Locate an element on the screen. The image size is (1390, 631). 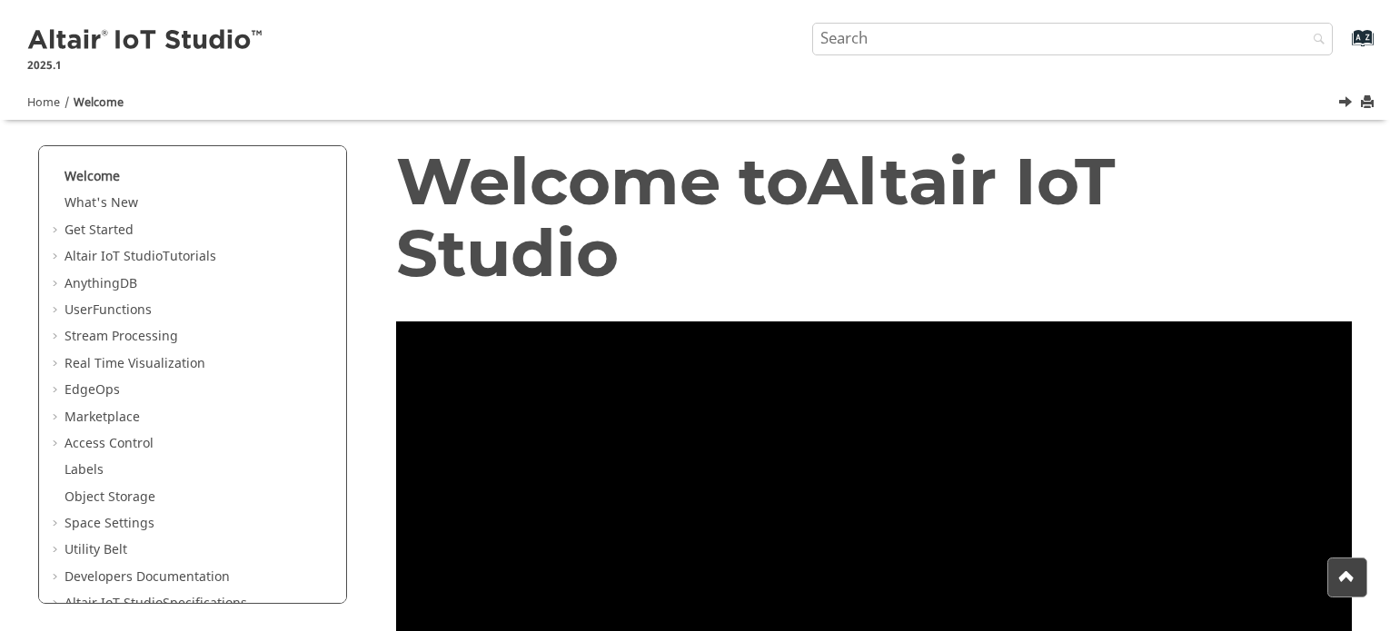
span: Expand Altair IoT StudioTutorials is located at coordinates (57, 257).